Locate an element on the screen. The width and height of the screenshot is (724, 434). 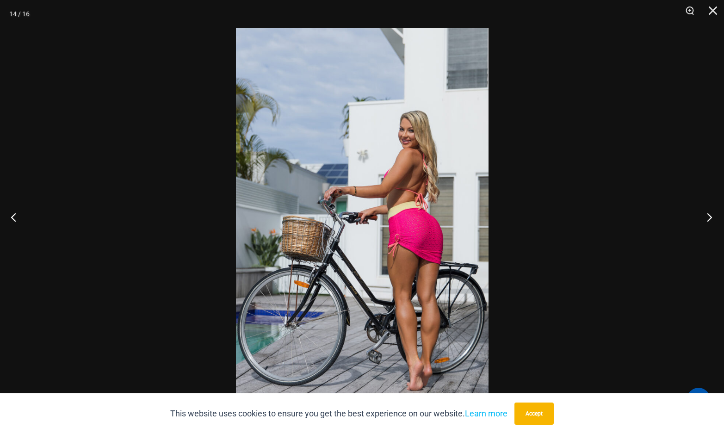
a: Learn more is located at coordinates (486, 413).